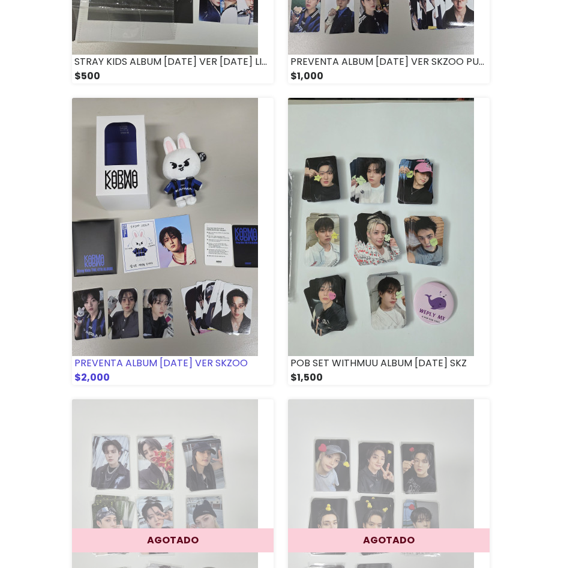 The height and width of the screenshot is (568, 561). Describe the element at coordinates (389, 378) in the screenshot. I see `div: $1,500` at that location.